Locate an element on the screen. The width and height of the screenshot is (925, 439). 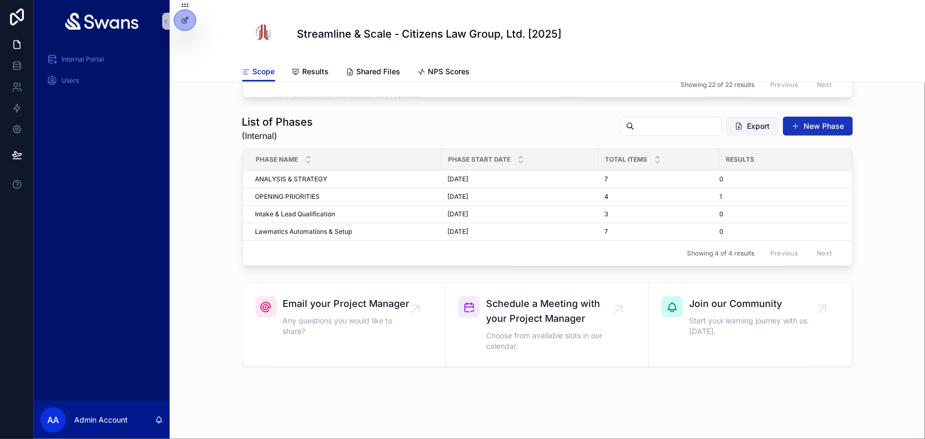
a: New Phase is located at coordinates (818, 126).